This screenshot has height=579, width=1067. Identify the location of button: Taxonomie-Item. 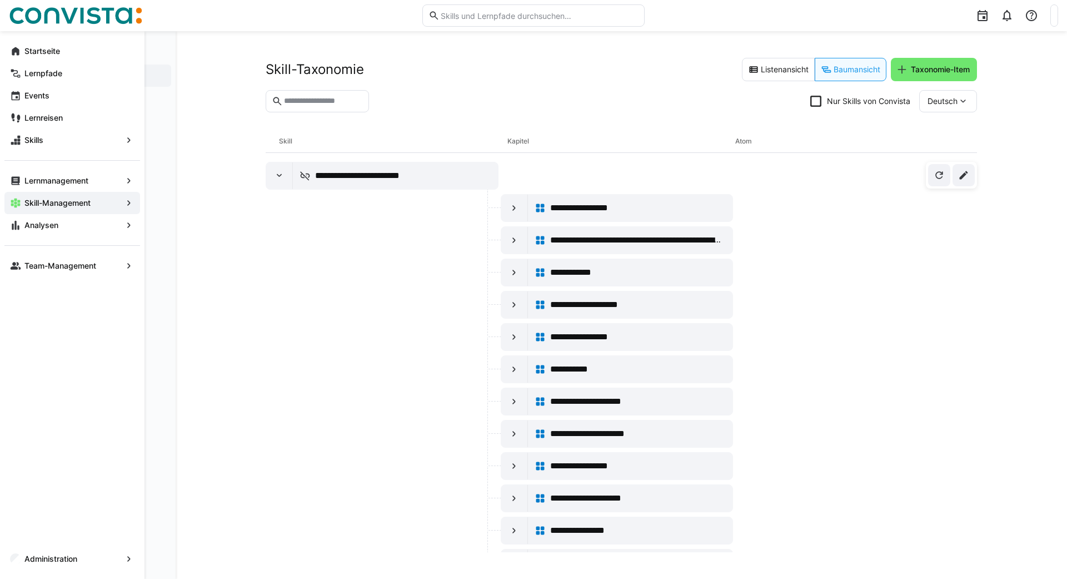
(934, 69).